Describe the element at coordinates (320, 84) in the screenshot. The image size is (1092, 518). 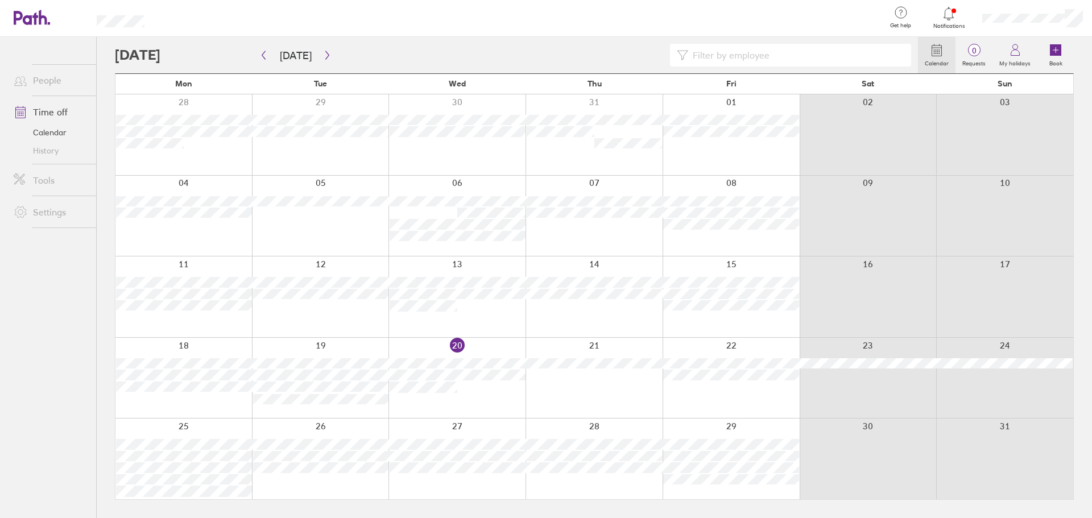
I see `span: Tue` at that location.